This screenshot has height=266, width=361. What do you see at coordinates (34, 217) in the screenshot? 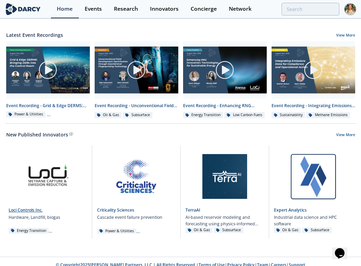
I see `p: Hardware, Landfill, biogas` at bounding box center [34, 217].